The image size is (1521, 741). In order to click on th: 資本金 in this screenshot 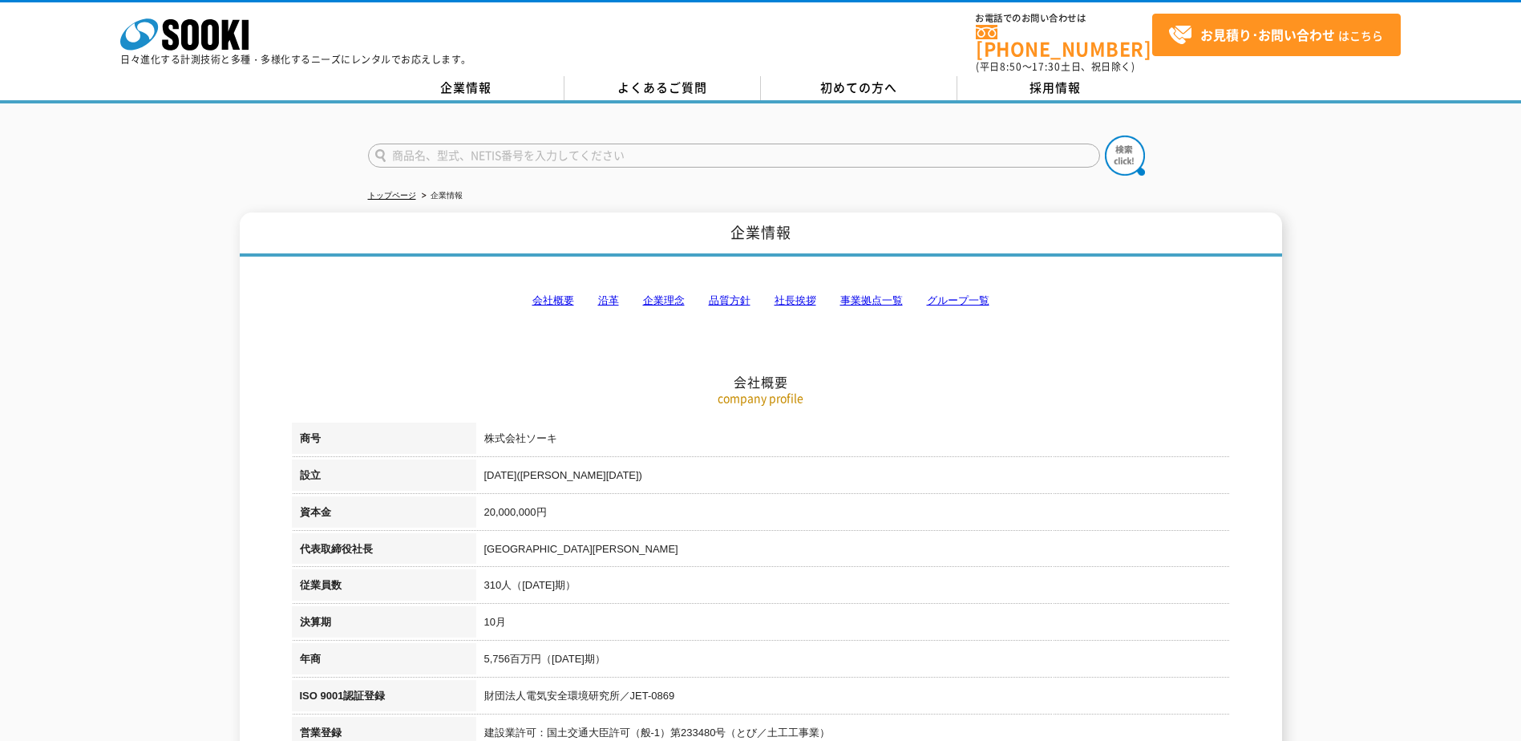, I will do `click(384, 515)`.